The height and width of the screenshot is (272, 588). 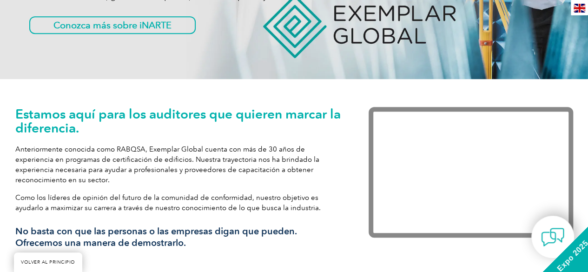 I want to click on font: Anteriormente conocida como RABQSA, Exemplar Global cuenta con más de 30 años de experiencia en p..., so click(x=167, y=164).